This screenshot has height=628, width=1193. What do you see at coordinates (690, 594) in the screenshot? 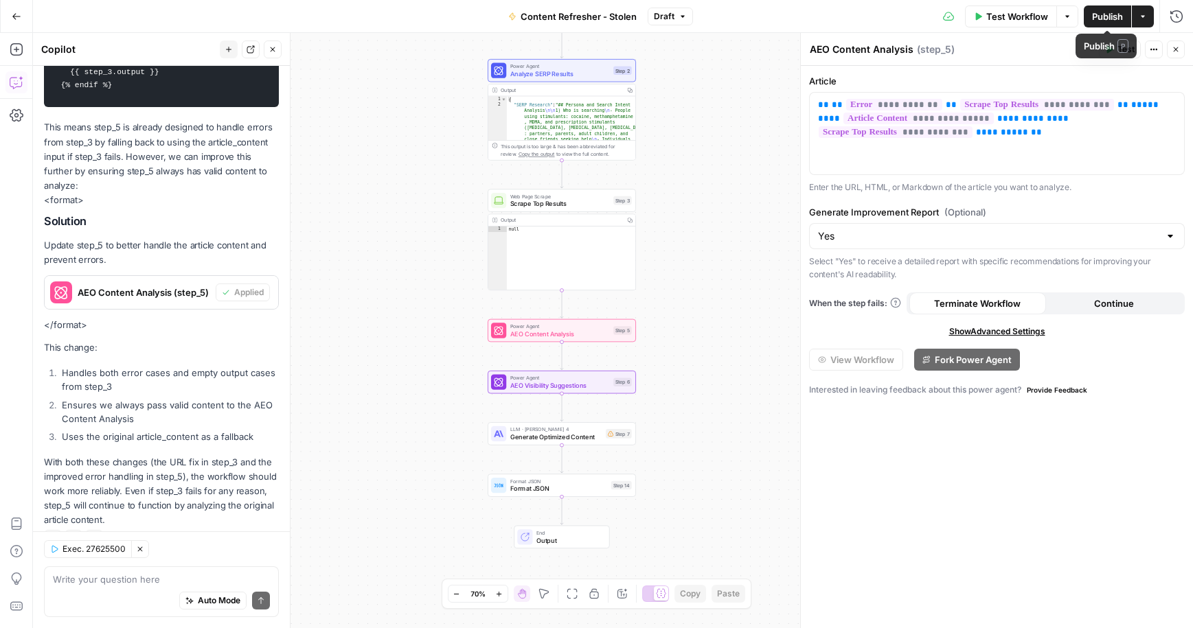
I see `span: Copy` at bounding box center [690, 594].